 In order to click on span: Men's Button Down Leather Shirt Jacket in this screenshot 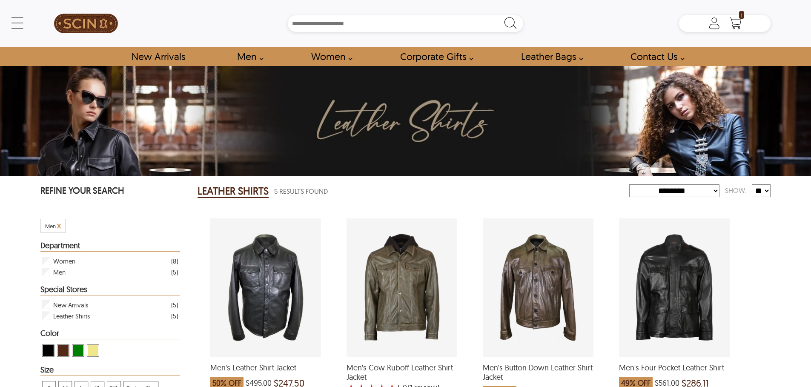, I will do `click(538, 372)`.